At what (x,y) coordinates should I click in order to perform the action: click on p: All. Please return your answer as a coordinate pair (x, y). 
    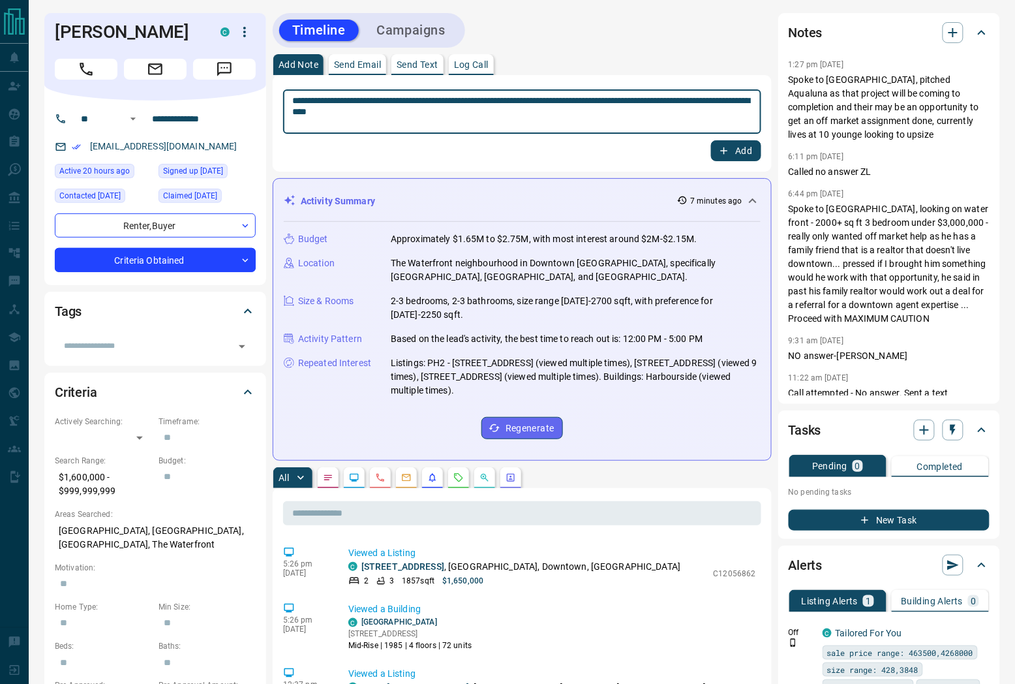
    Looking at the image, I should click on (284, 477).